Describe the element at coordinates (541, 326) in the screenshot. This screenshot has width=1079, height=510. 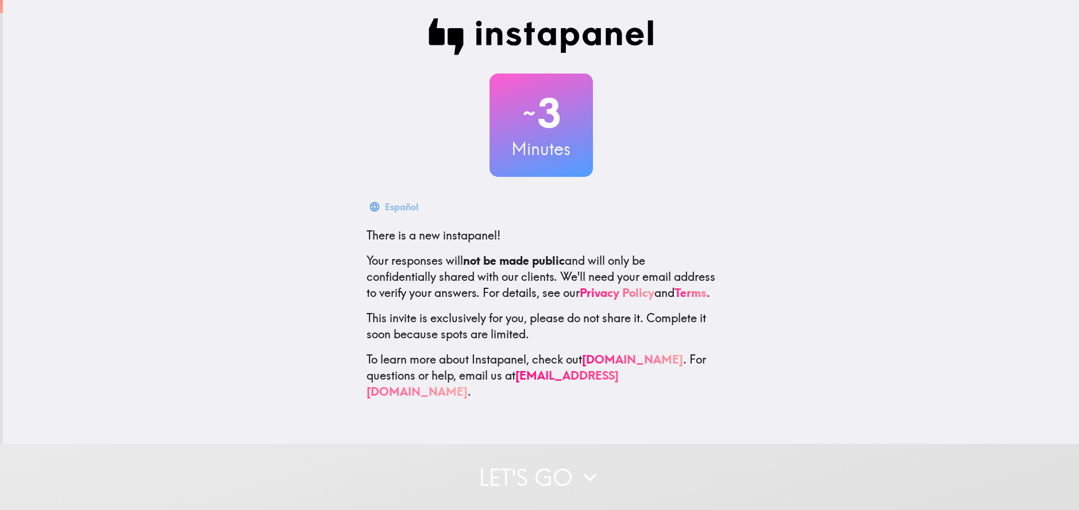
I see `p: This invite is exclusively for you, please do not share it. Complete it soon because spots are li...` at that location.